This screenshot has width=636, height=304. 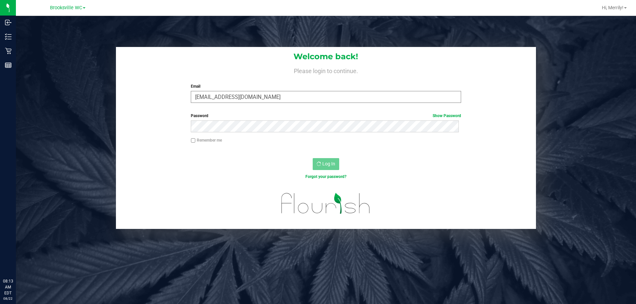 I want to click on span: Password, so click(x=199, y=116).